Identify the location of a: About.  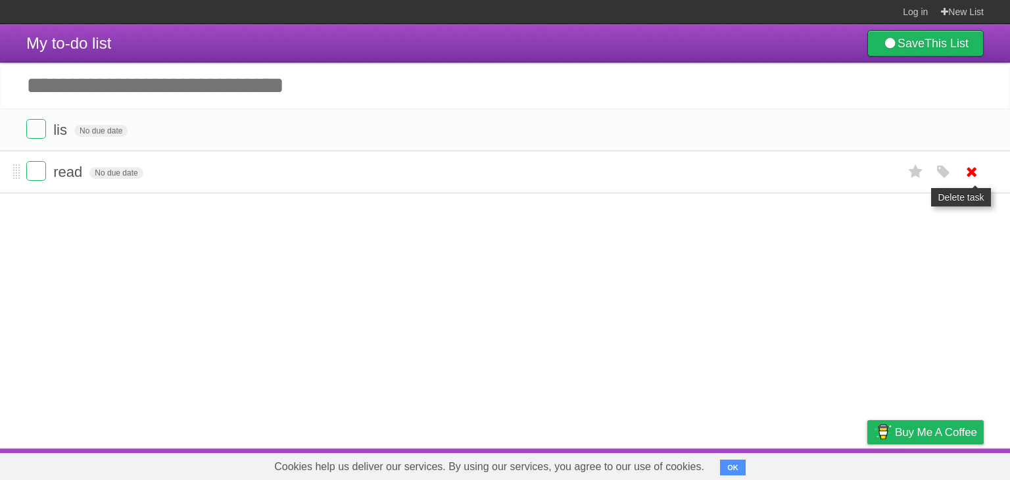
(706, 464).